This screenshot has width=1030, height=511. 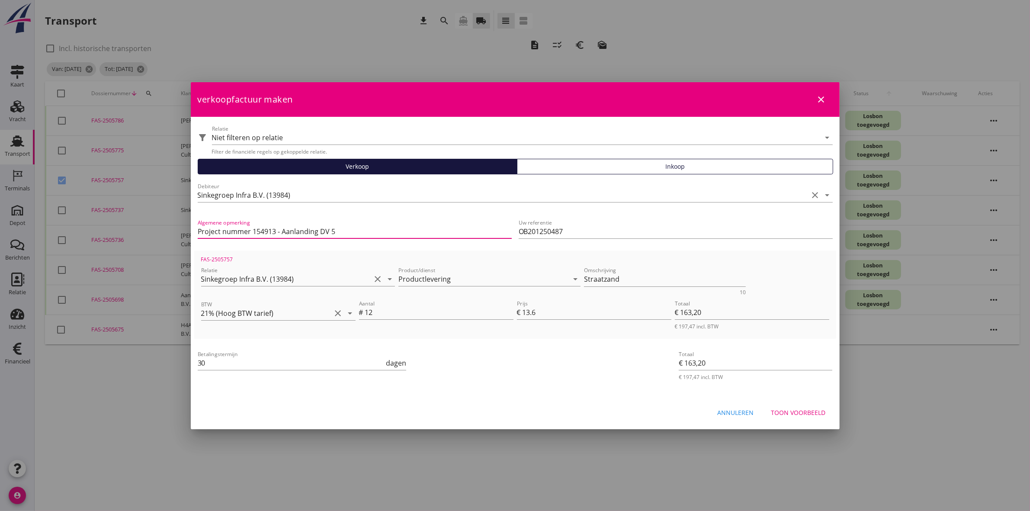 What do you see at coordinates (736, 413) in the screenshot?
I see `button: Annuleren` at bounding box center [736, 413].